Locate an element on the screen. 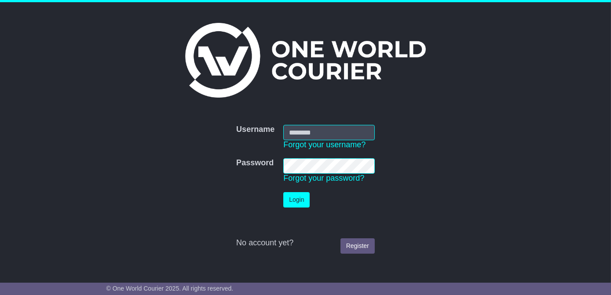 The height and width of the screenshot is (295, 611). div: No account yet? is located at coordinates (305, 243).